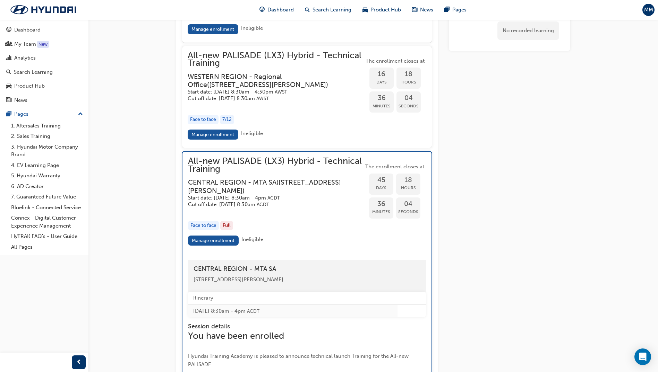  I want to click on span: MM, so click(648, 10).